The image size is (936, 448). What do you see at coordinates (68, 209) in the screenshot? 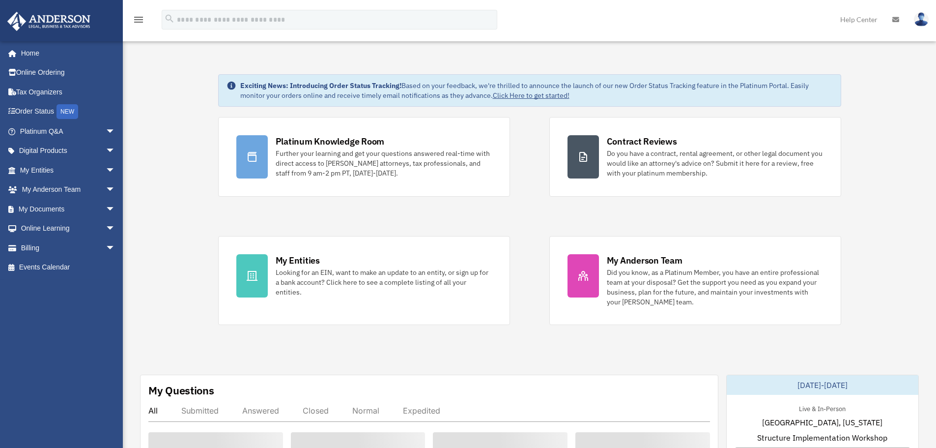
I see `a: My Documentsarrow_drop_down` at bounding box center [68, 209].